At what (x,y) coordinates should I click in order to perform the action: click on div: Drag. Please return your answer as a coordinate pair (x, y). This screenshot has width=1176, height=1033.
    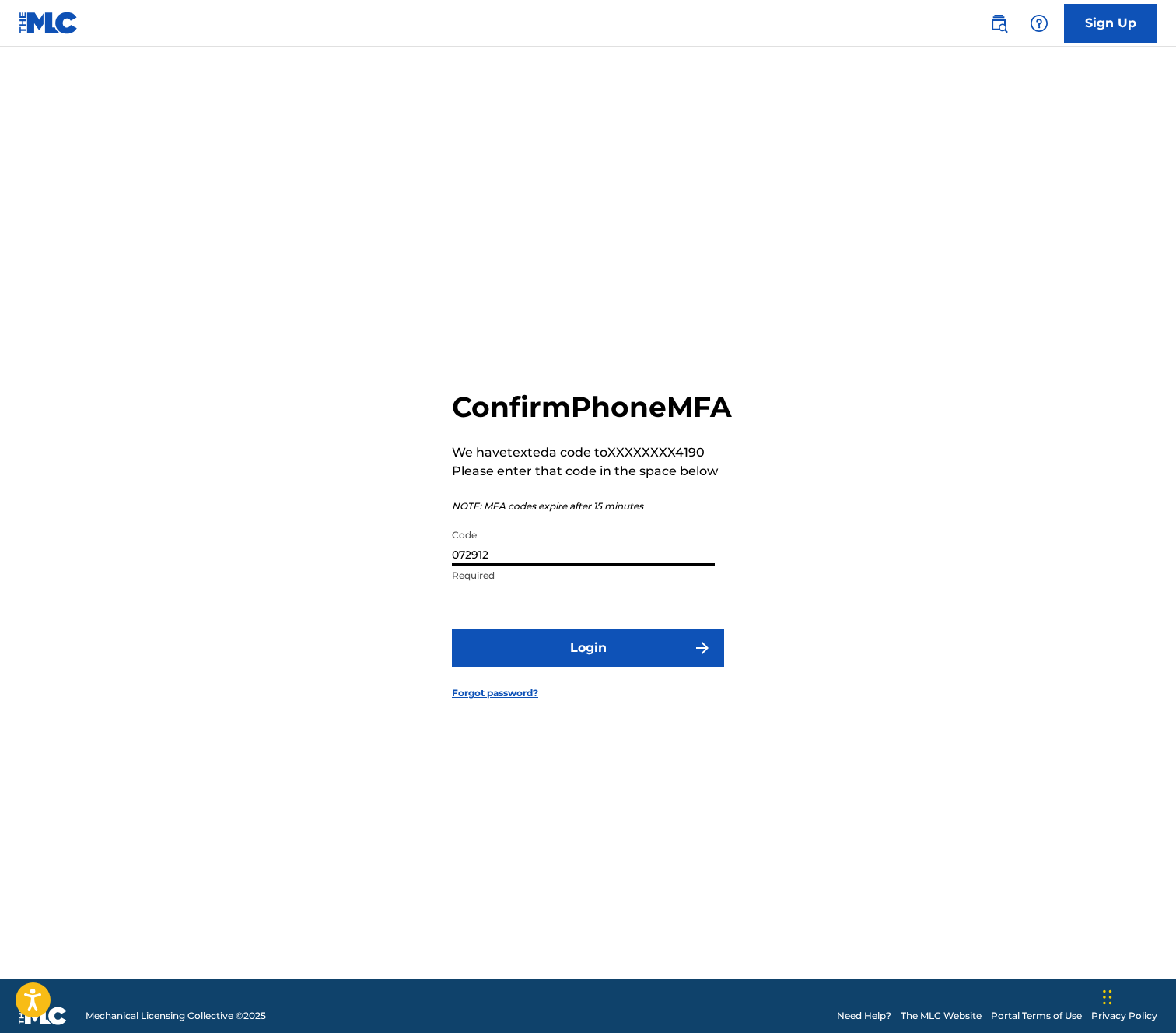
    Looking at the image, I should click on (1108, 998).